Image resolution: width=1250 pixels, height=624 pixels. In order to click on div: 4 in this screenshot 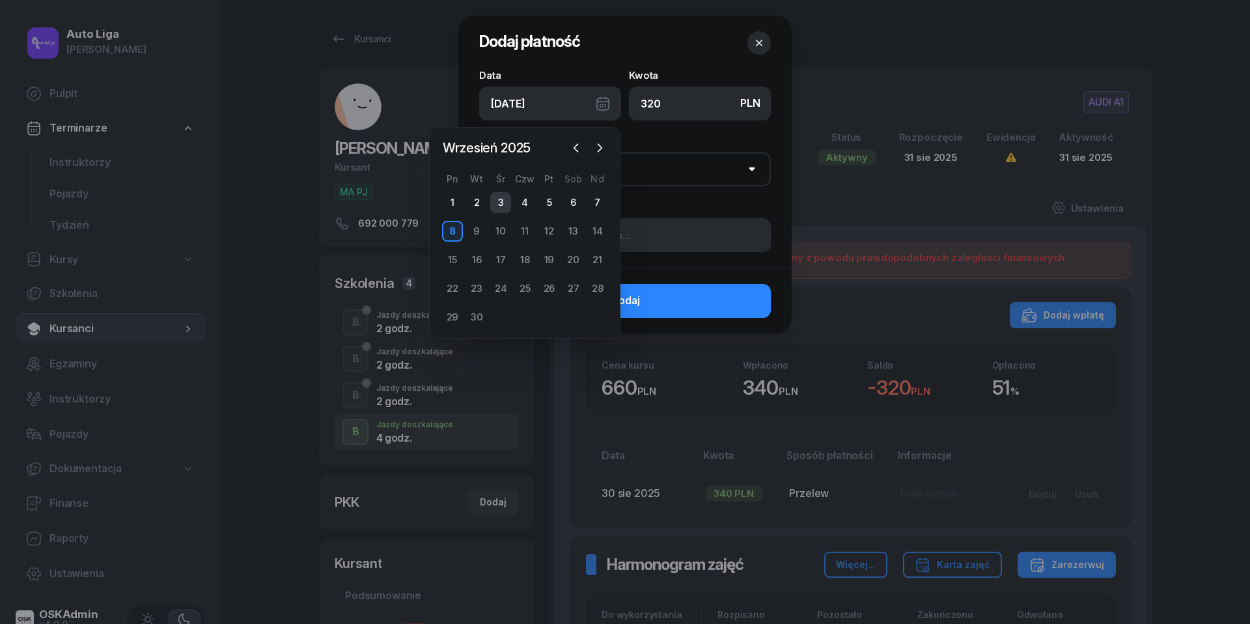, I will do `click(525, 203)`.